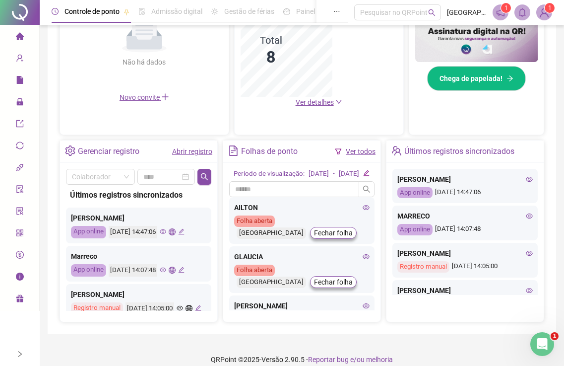 The image size is (564, 366). What do you see at coordinates (269, 174) in the screenshot?
I see `div: Período de visualização:` at bounding box center [269, 174].